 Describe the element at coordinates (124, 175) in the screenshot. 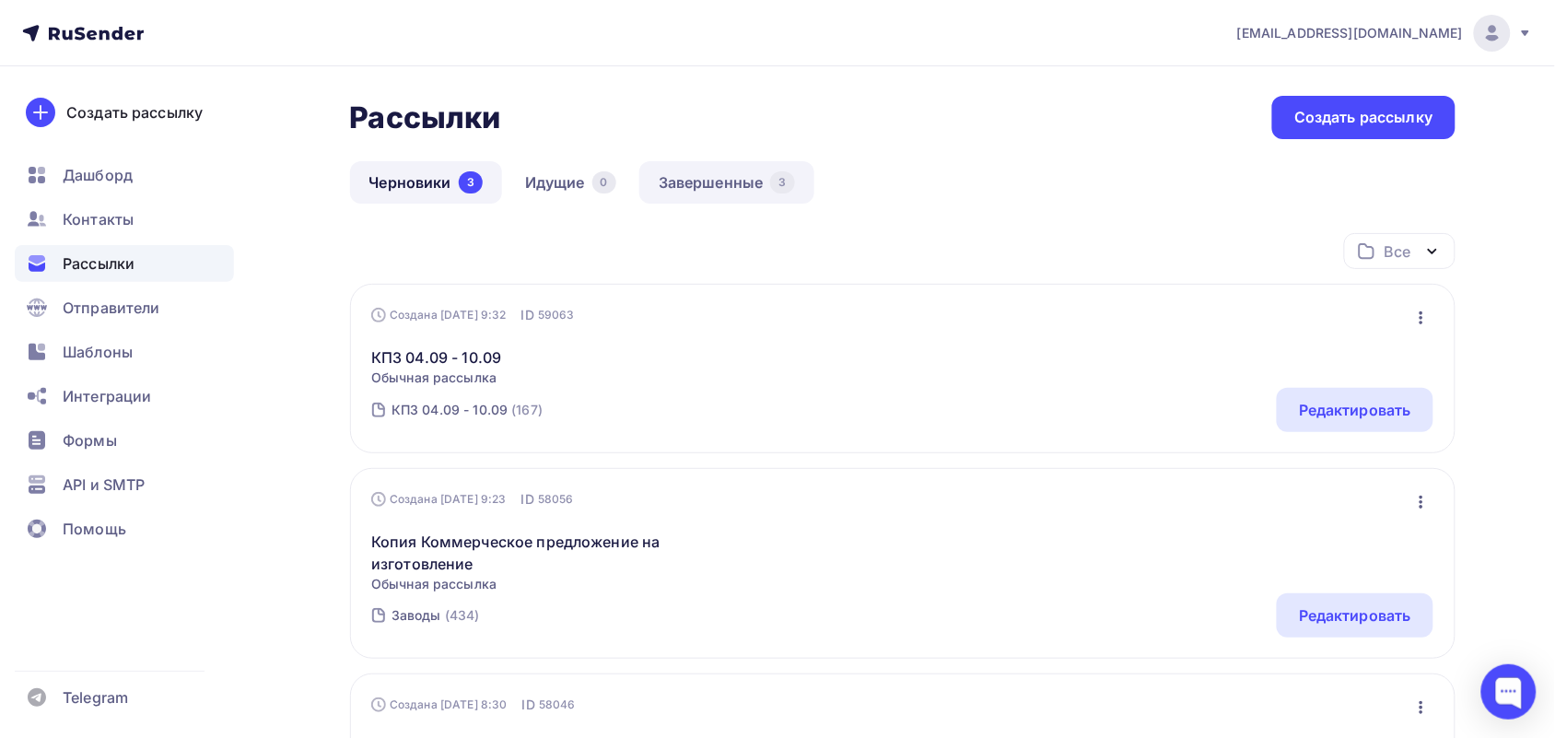

I see `a: Дашборд` at that location.